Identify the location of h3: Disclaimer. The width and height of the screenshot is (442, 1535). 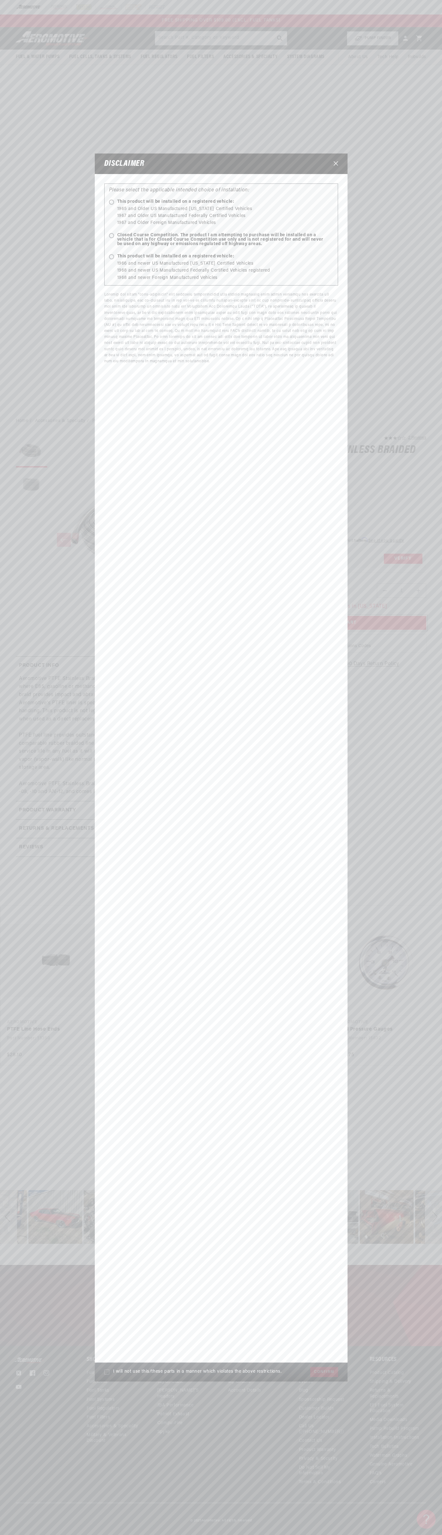
(124, 164).